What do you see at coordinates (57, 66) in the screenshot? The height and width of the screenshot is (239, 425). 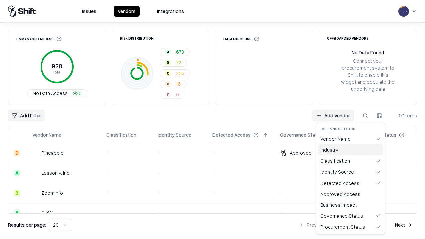 I see `tspan: 920` at bounding box center [57, 66].